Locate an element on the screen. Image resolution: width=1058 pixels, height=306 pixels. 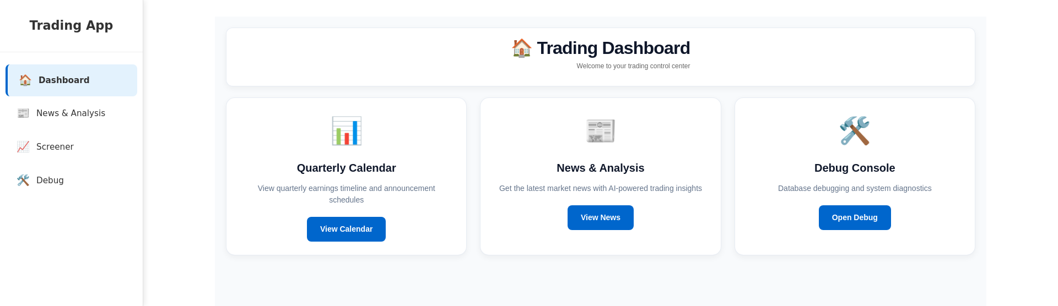
span: News & Analysis is located at coordinates (71, 114).